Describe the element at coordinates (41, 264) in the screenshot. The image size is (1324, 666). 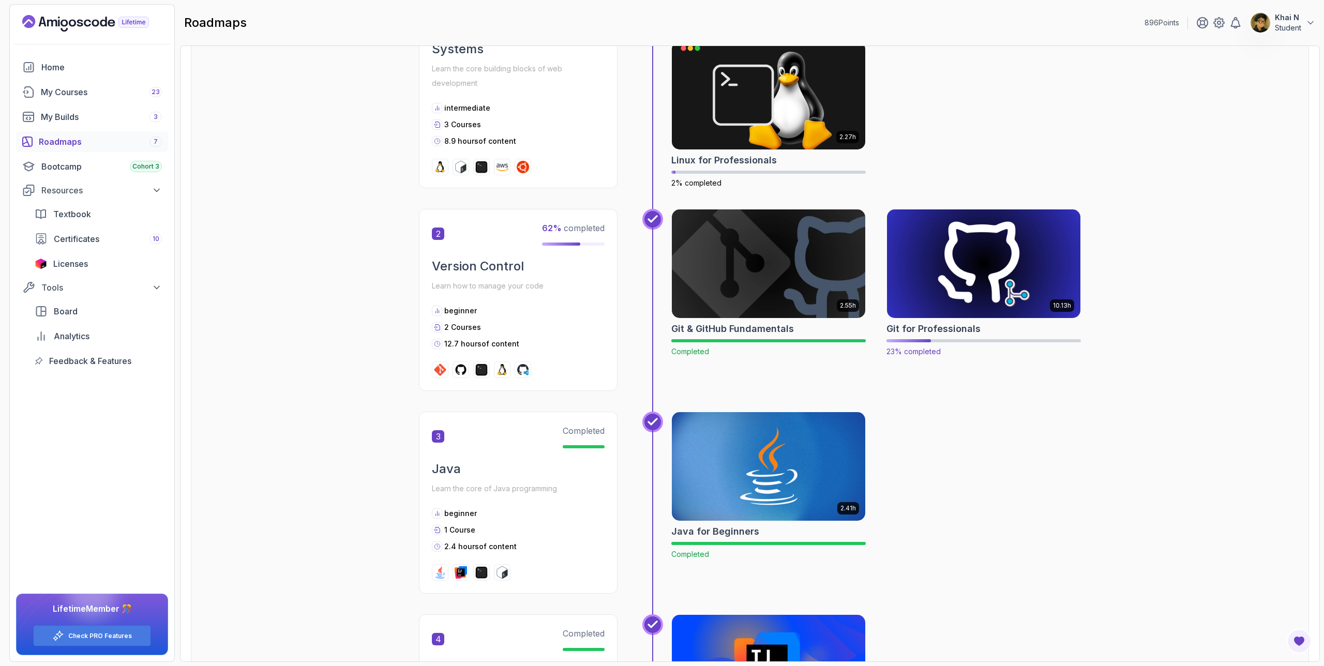
I see `img: jetbrains icon` at that location.